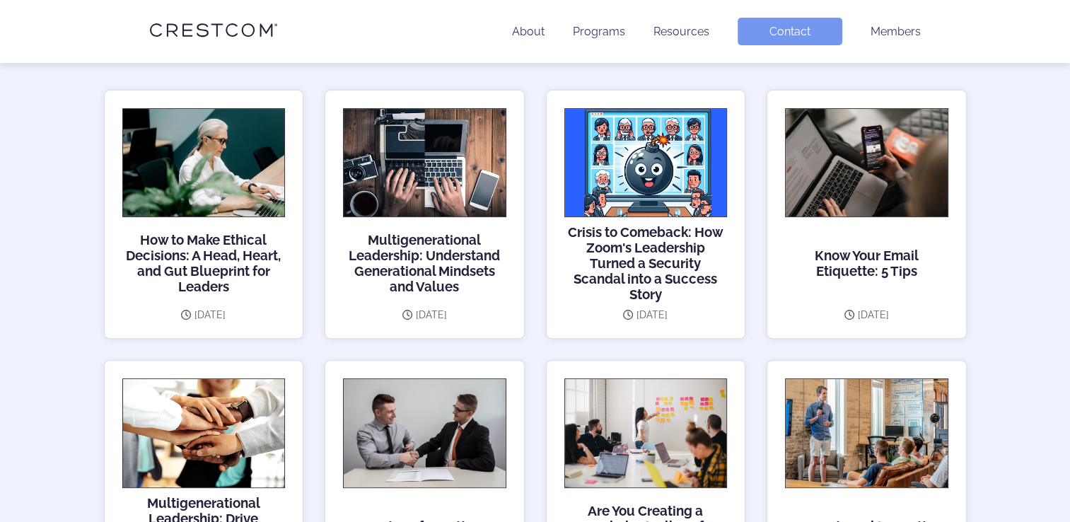 The width and height of the screenshot is (1070, 522). What do you see at coordinates (424, 163) in the screenshot?
I see `img: Multigenerational Leadership: Understand Generational Mindsets and Values` at bounding box center [424, 163].